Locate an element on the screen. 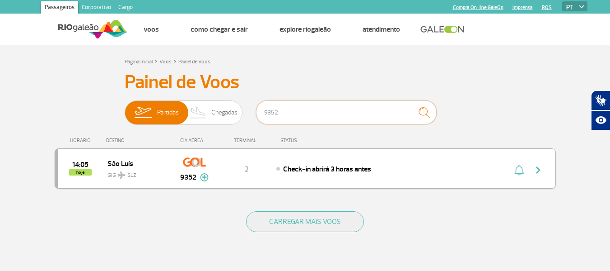  a: Corporativo is located at coordinates (96, 8).